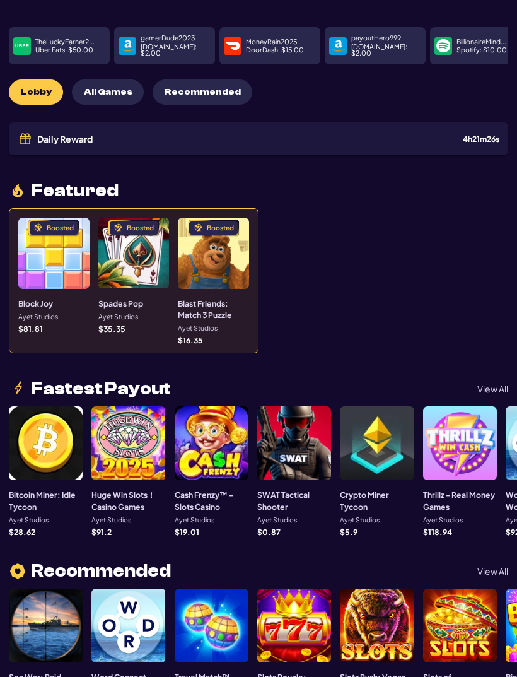  I want to click on h3: SWAT Tactical Shooter, so click(294, 501).